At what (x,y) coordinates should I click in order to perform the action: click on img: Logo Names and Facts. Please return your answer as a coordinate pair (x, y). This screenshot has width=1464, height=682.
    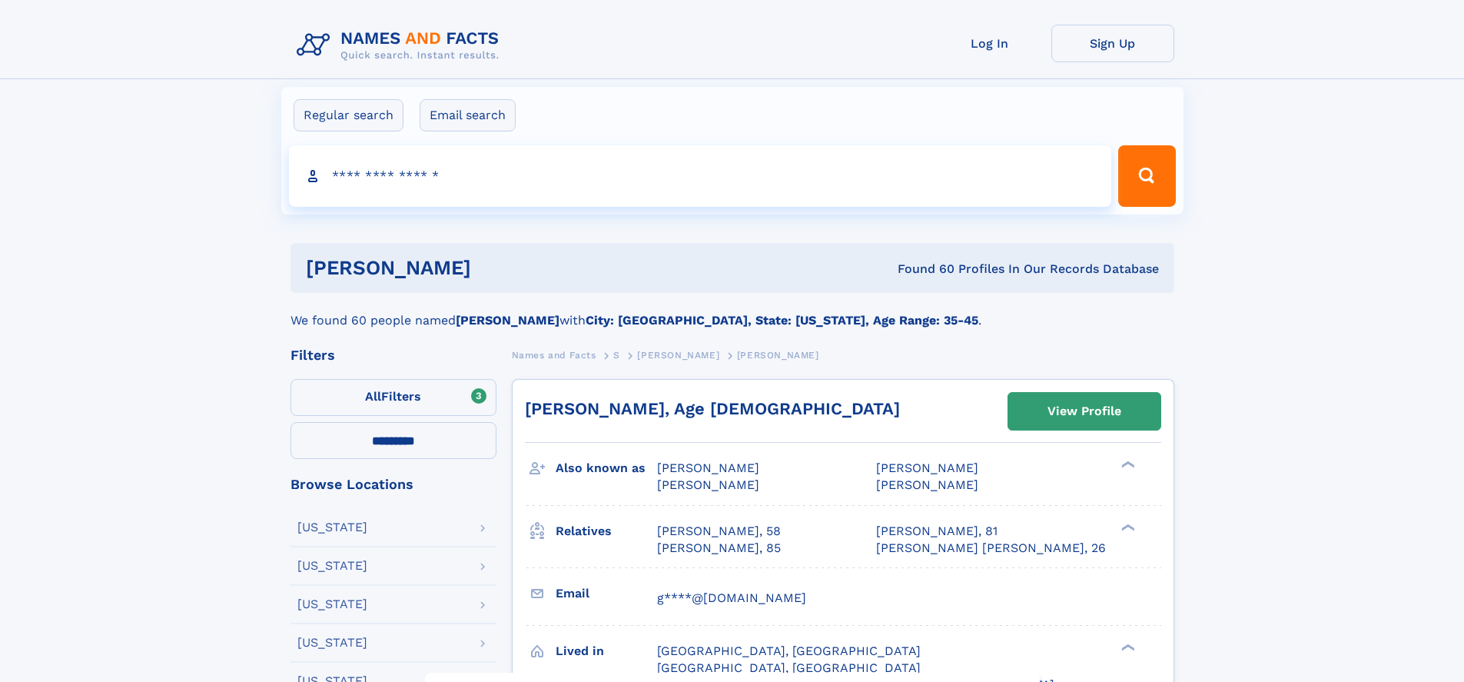
    Looking at the image, I should click on (401, 45).